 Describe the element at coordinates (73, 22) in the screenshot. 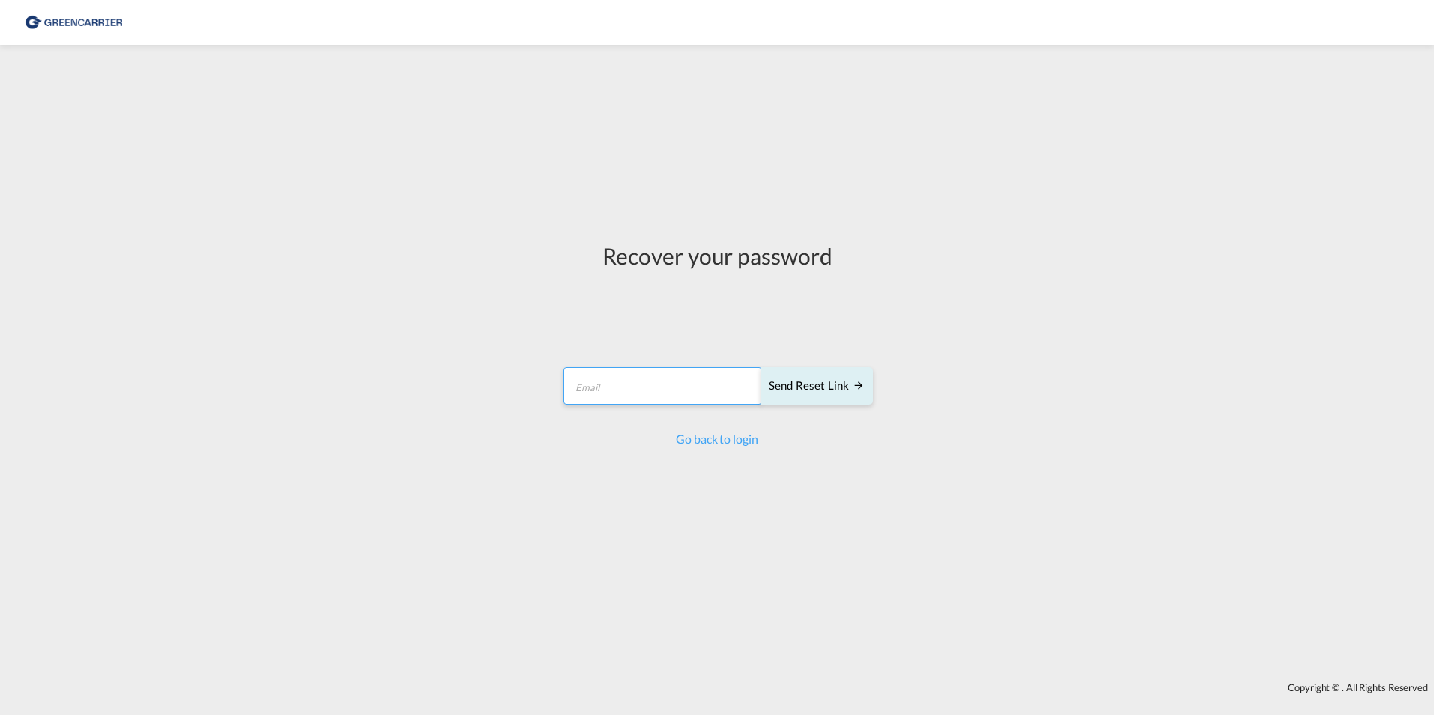

I see `img: b0b18ec08afe11efb1d4932555f5f09d.png` at that location.